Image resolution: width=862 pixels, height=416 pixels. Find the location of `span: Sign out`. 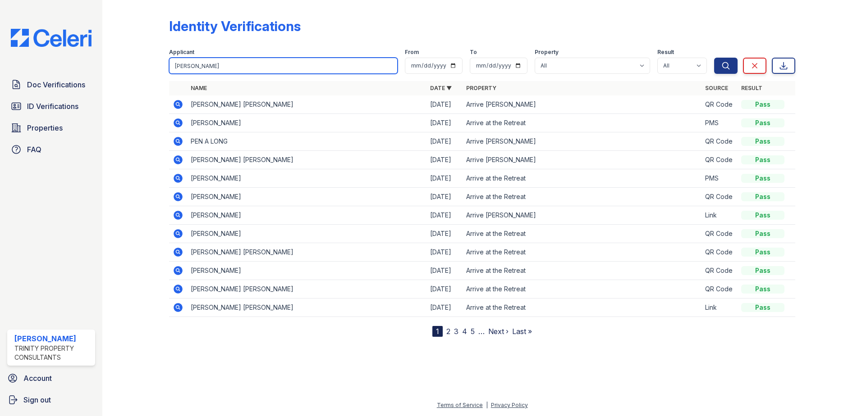

span: Sign out is located at coordinates (37, 400).